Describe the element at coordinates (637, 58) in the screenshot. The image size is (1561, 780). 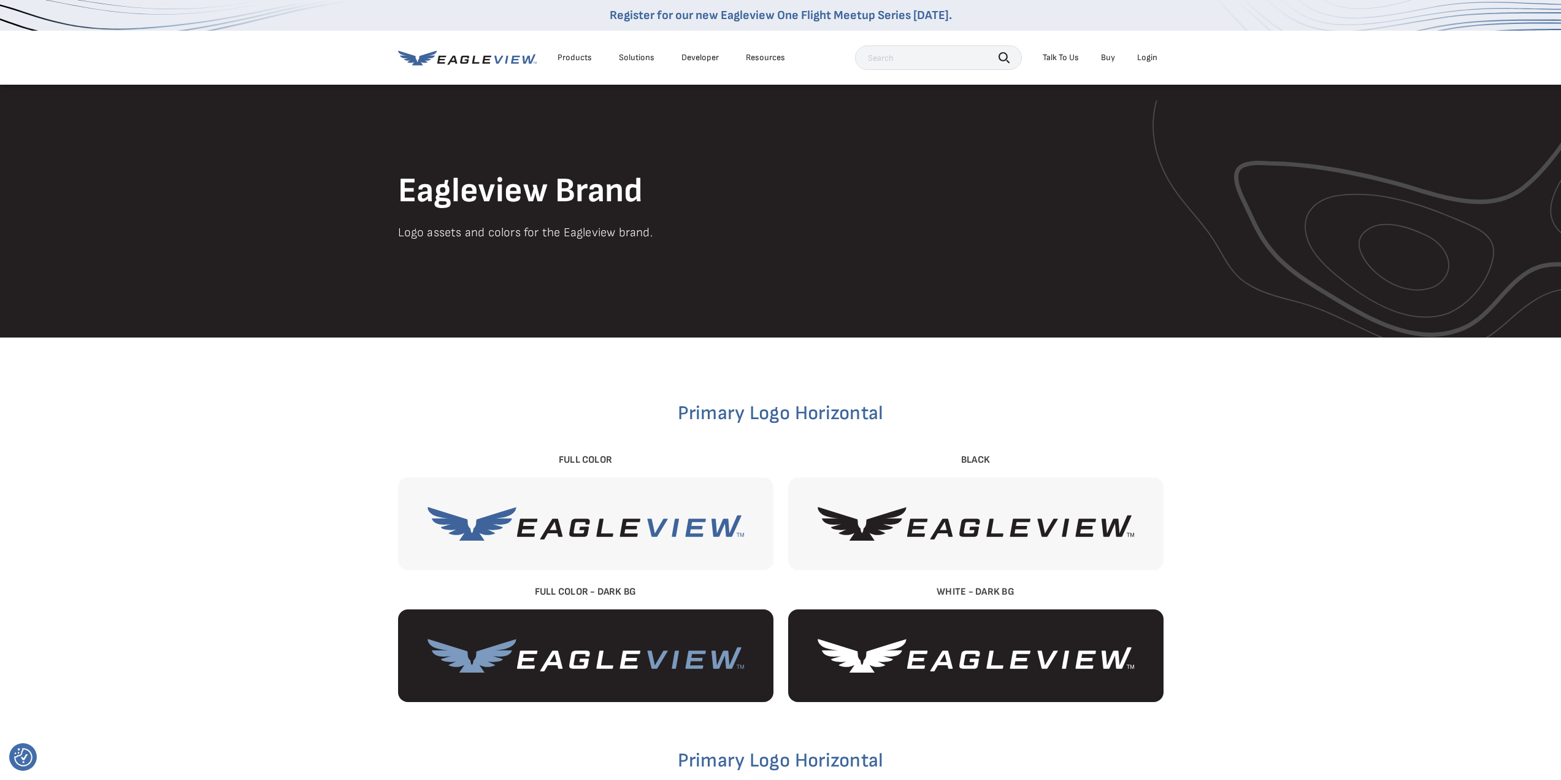
I see `div: Solutions` at that location.